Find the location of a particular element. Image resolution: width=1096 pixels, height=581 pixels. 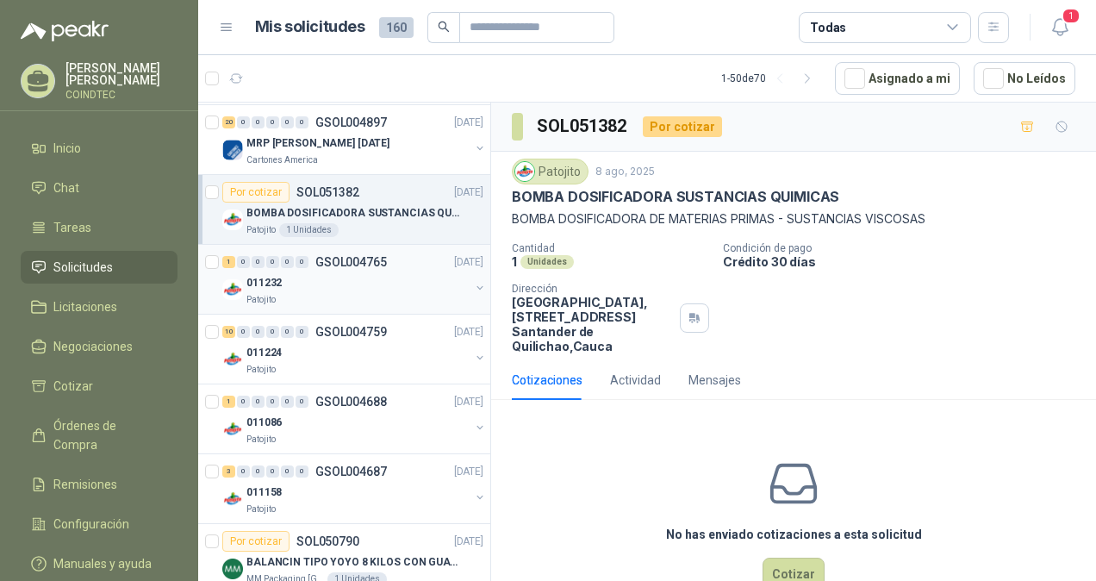

div: Cotizaciones is located at coordinates (547, 380).